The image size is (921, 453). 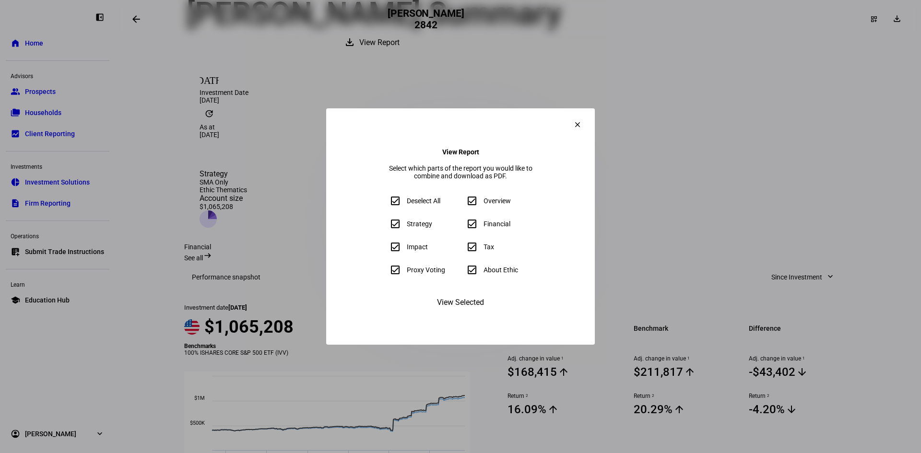 I want to click on h4: View Report, so click(x=461, y=152).